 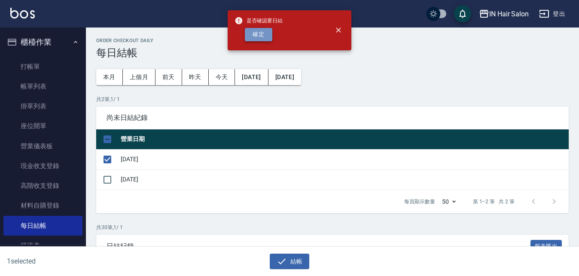 I want to click on a: 每日結帳, so click(x=43, y=225).